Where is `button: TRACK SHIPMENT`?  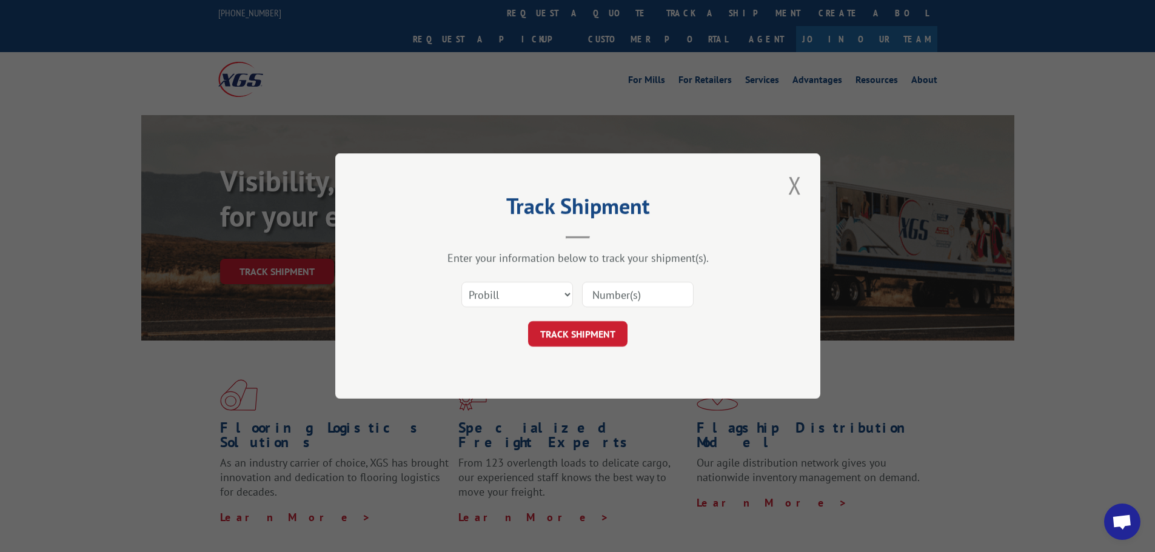
button: TRACK SHIPMENT is located at coordinates (578, 334).